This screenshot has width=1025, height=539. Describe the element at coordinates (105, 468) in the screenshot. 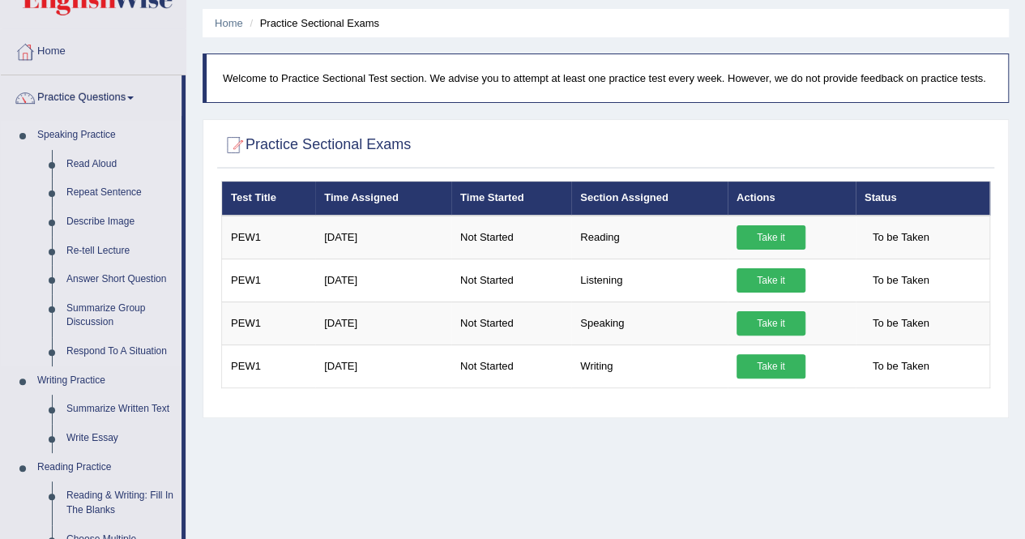

I see `a: Reading Practice` at that location.